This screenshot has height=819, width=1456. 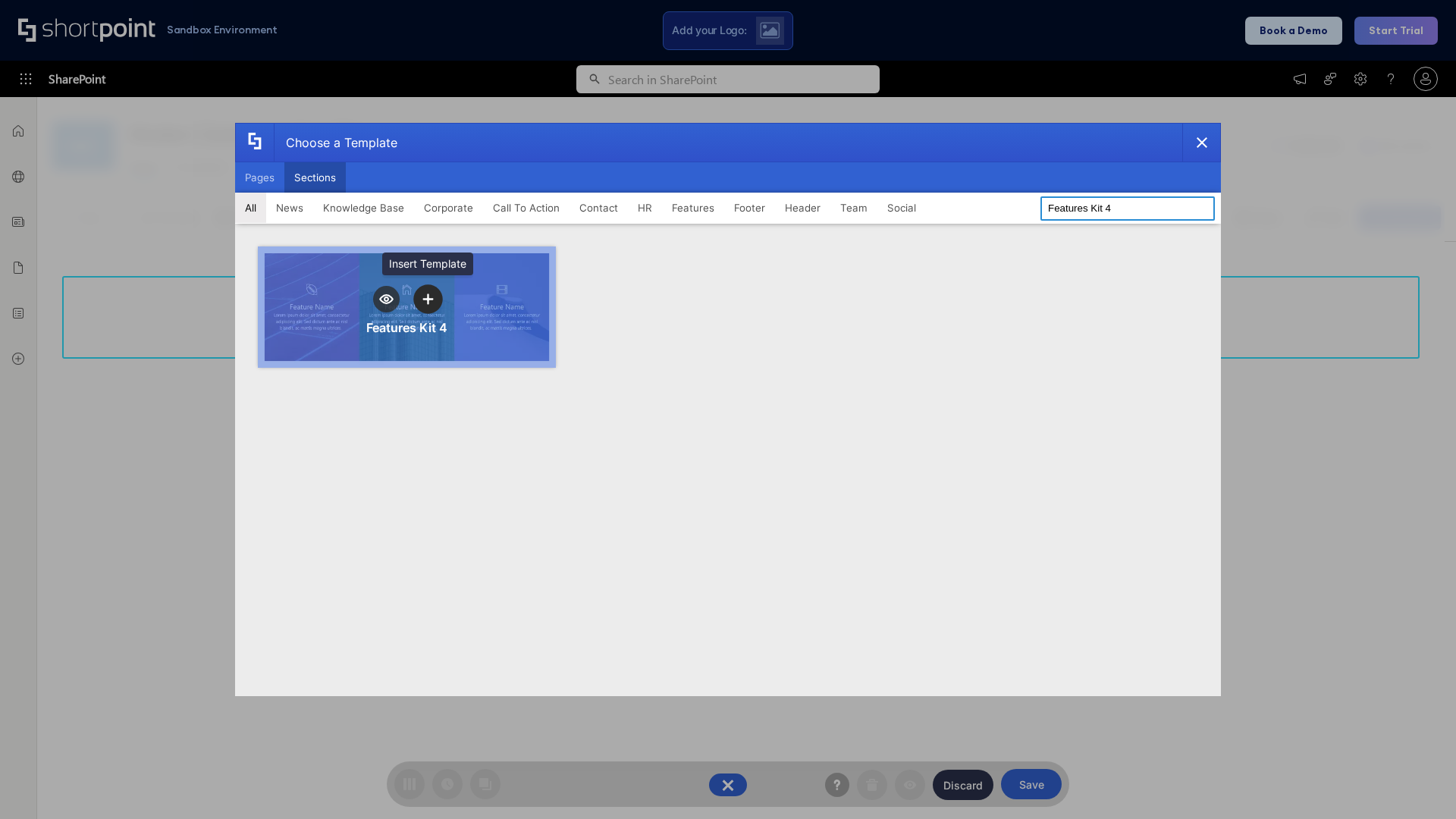 What do you see at coordinates (448, 208) in the screenshot?
I see `button: Corporate` at bounding box center [448, 208].